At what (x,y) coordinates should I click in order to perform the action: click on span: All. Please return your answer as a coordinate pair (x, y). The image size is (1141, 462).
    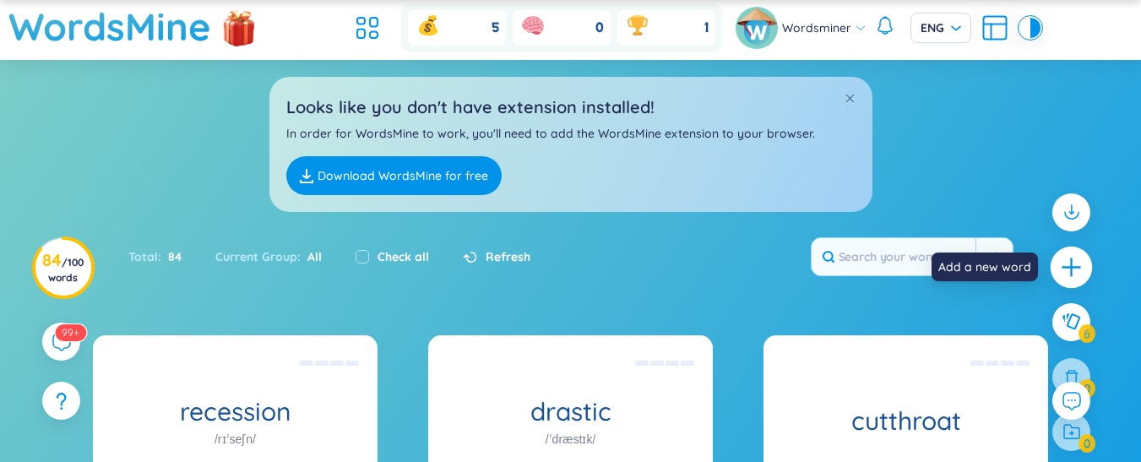
    Looking at the image, I should click on (311, 257).